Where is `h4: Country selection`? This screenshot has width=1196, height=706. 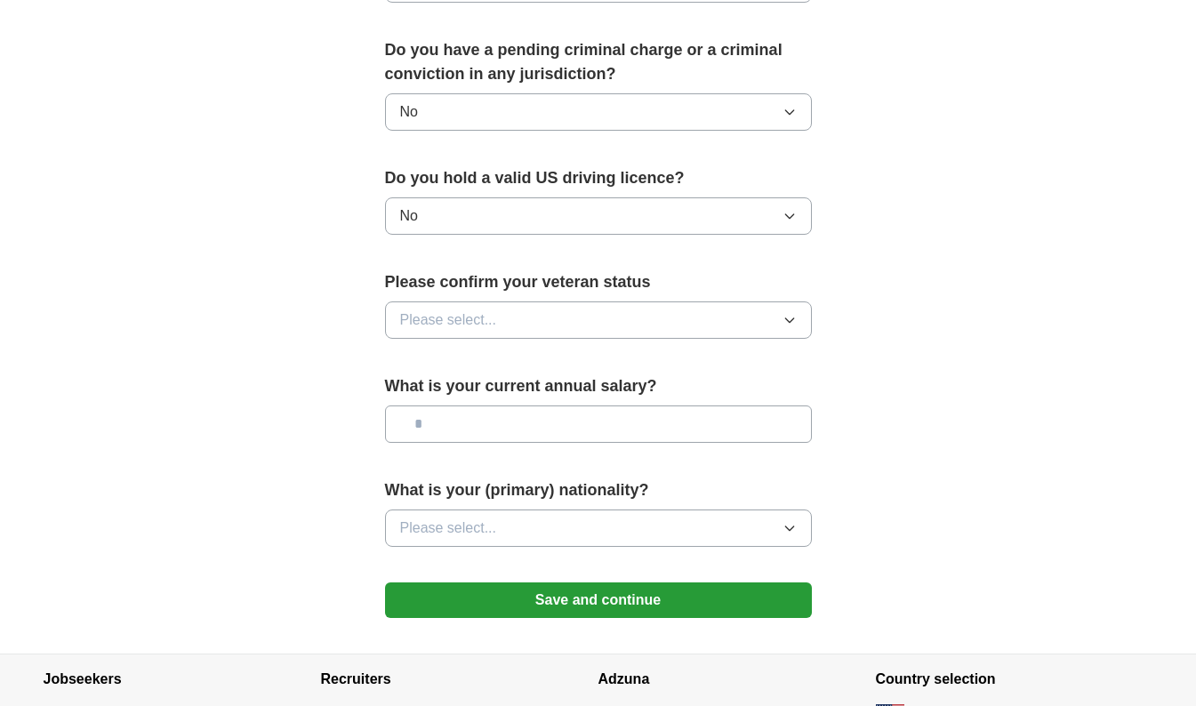
h4: Country selection is located at coordinates (1014, 679).